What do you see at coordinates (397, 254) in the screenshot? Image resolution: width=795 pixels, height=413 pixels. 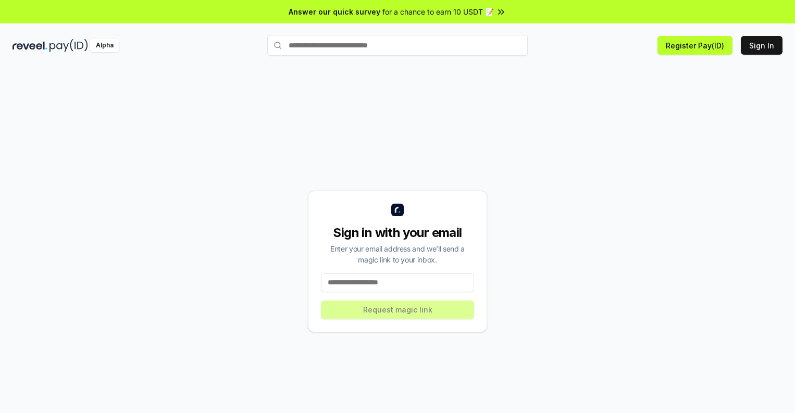 I see `div: Enter your email address and we’ll send a magic link to your inbox.` at bounding box center [397, 254].